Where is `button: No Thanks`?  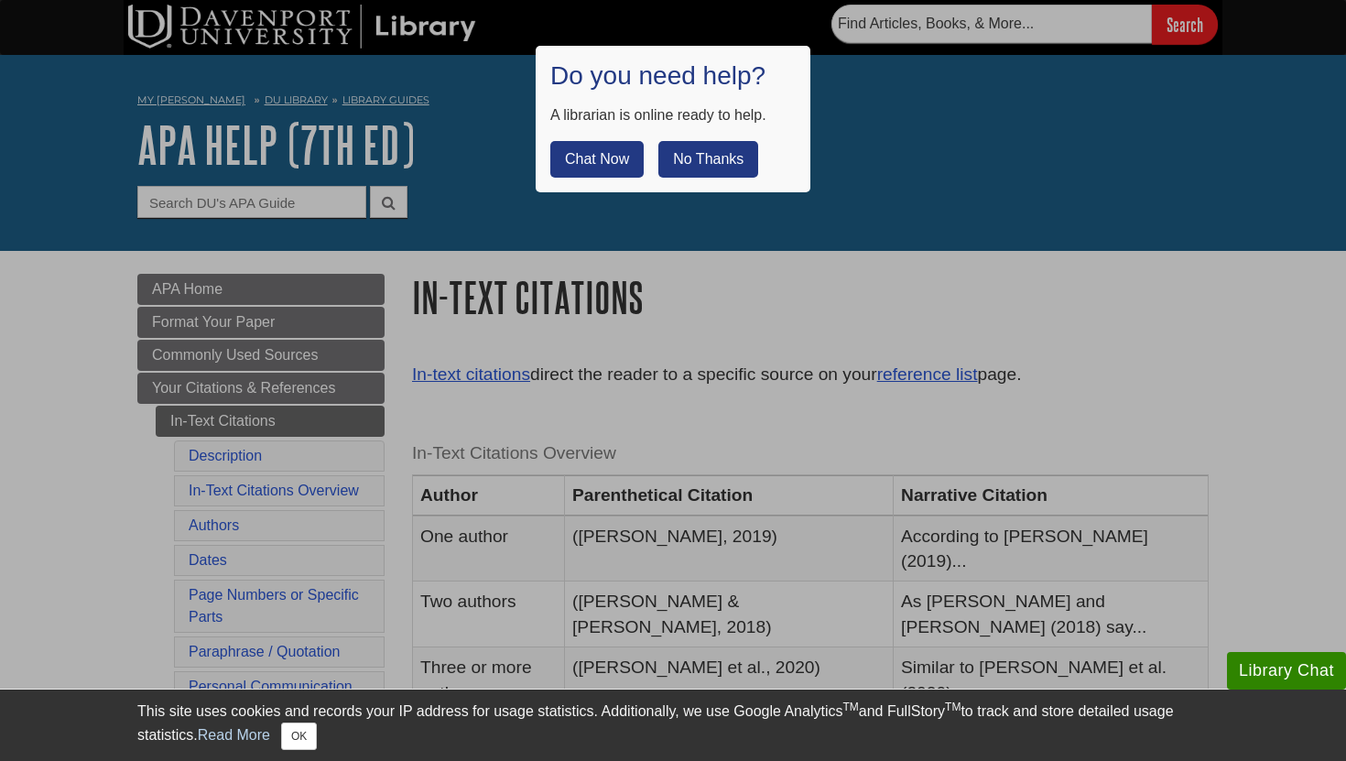
button: No Thanks is located at coordinates (708, 159).